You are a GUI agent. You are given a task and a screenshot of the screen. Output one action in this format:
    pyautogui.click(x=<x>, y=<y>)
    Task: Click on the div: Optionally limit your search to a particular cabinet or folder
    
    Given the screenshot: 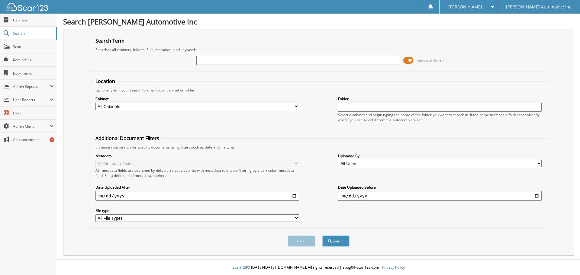 What is the action you would take?
    pyautogui.click(x=319, y=90)
    